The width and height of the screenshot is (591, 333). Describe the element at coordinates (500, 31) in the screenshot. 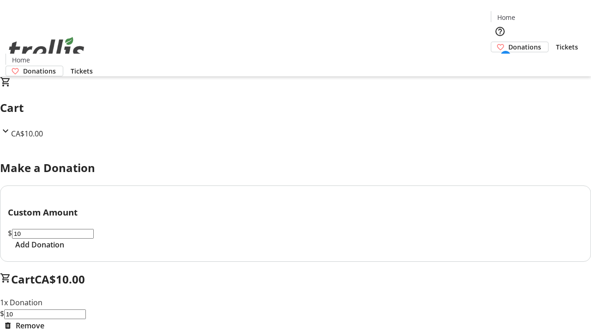

I see `button: Help` at that location.